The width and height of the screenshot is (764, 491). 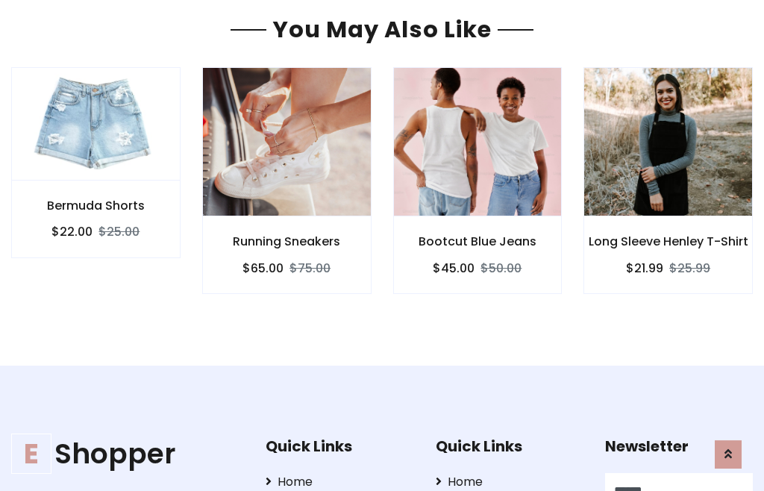 What do you see at coordinates (95, 205) in the screenshot?
I see `h6: Bermuda Shorts` at bounding box center [95, 205].